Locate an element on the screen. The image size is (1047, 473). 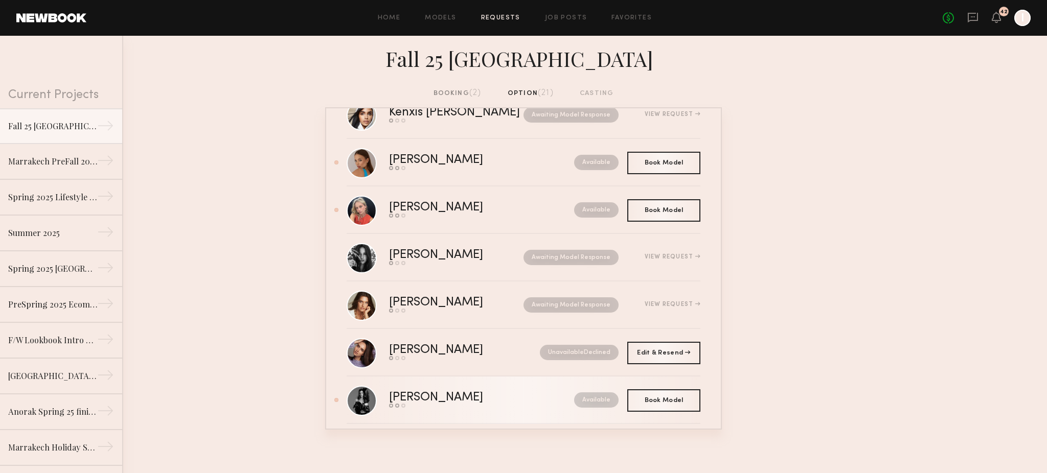
div: Anorak Spring 25 finishing photoshoot is located at coordinates (53, 412).